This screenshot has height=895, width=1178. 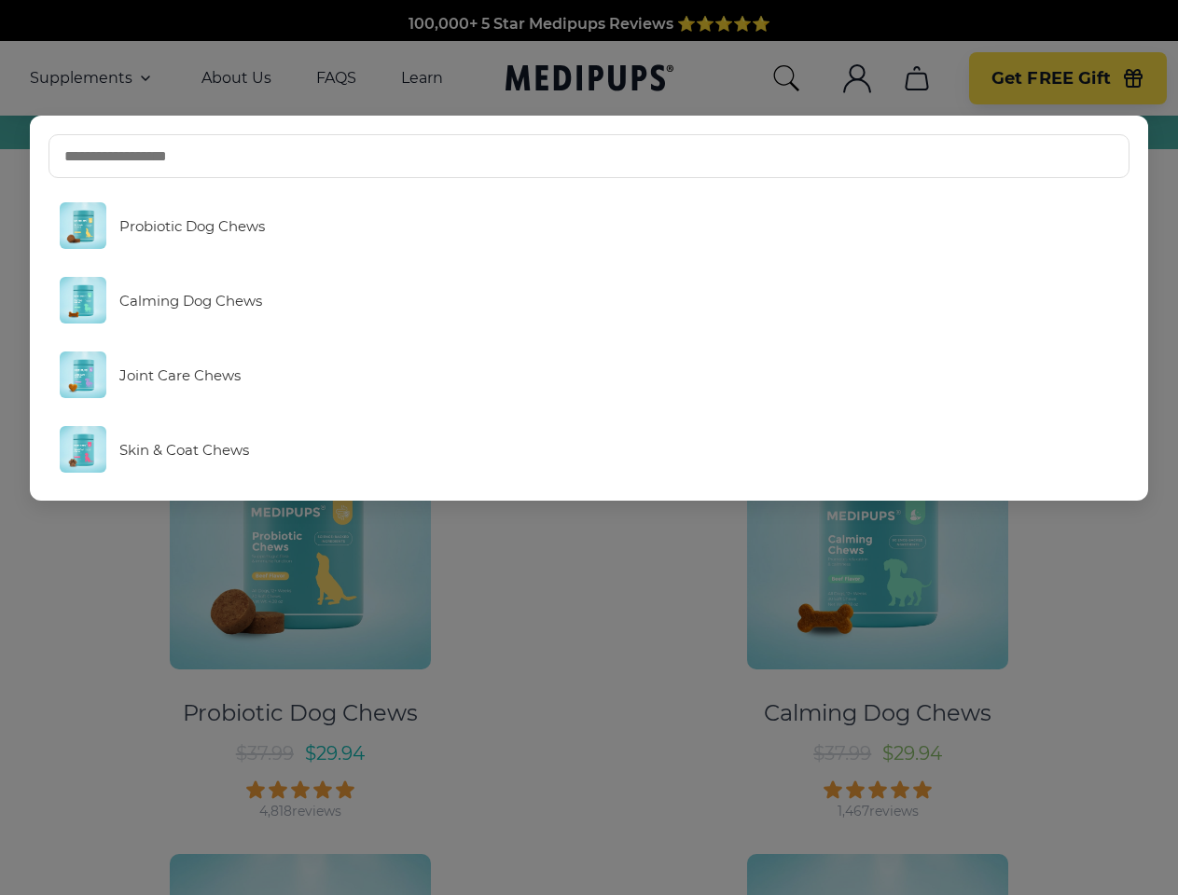 What do you see at coordinates (83, 226) in the screenshot?
I see `img: Probiotic Dog Chews` at bounding box center [83, 226].